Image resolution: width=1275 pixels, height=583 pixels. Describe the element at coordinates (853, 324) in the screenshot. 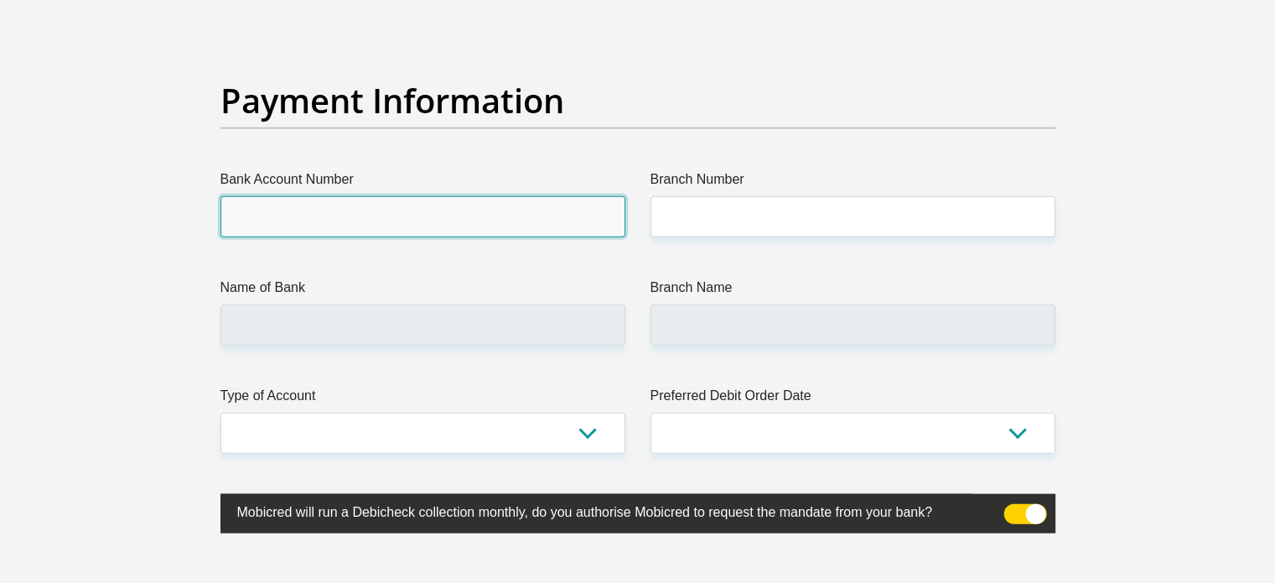

I see `input: Branch Name` at that location.